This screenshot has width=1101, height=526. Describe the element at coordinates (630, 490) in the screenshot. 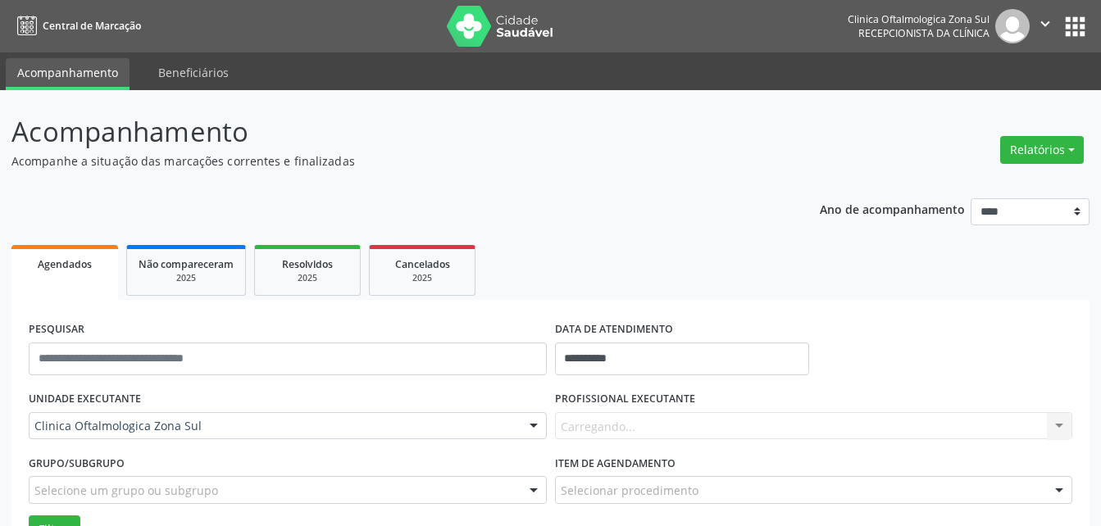

I see `span: Selecionar procedimento` at that location.